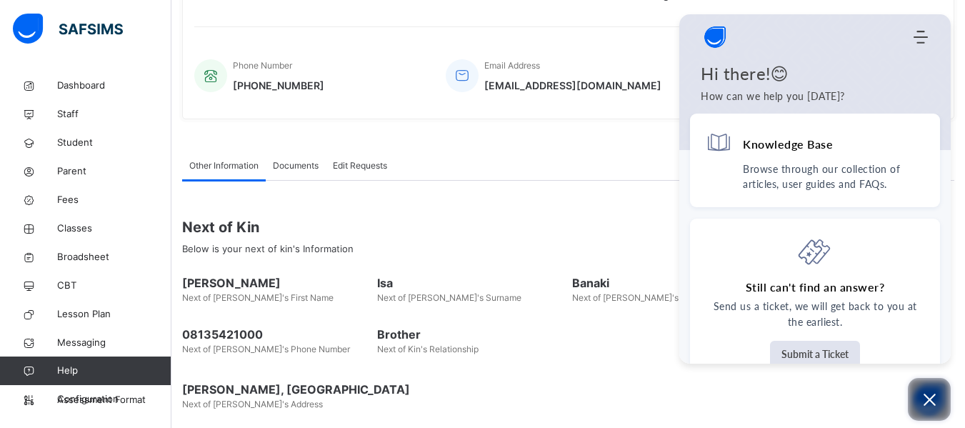 The width and height of the screenshot is (965, 428). What do you see at coordinates (666, 283) in the screenshot?
I see `span: Banaki` at bounding box center [666, 283].